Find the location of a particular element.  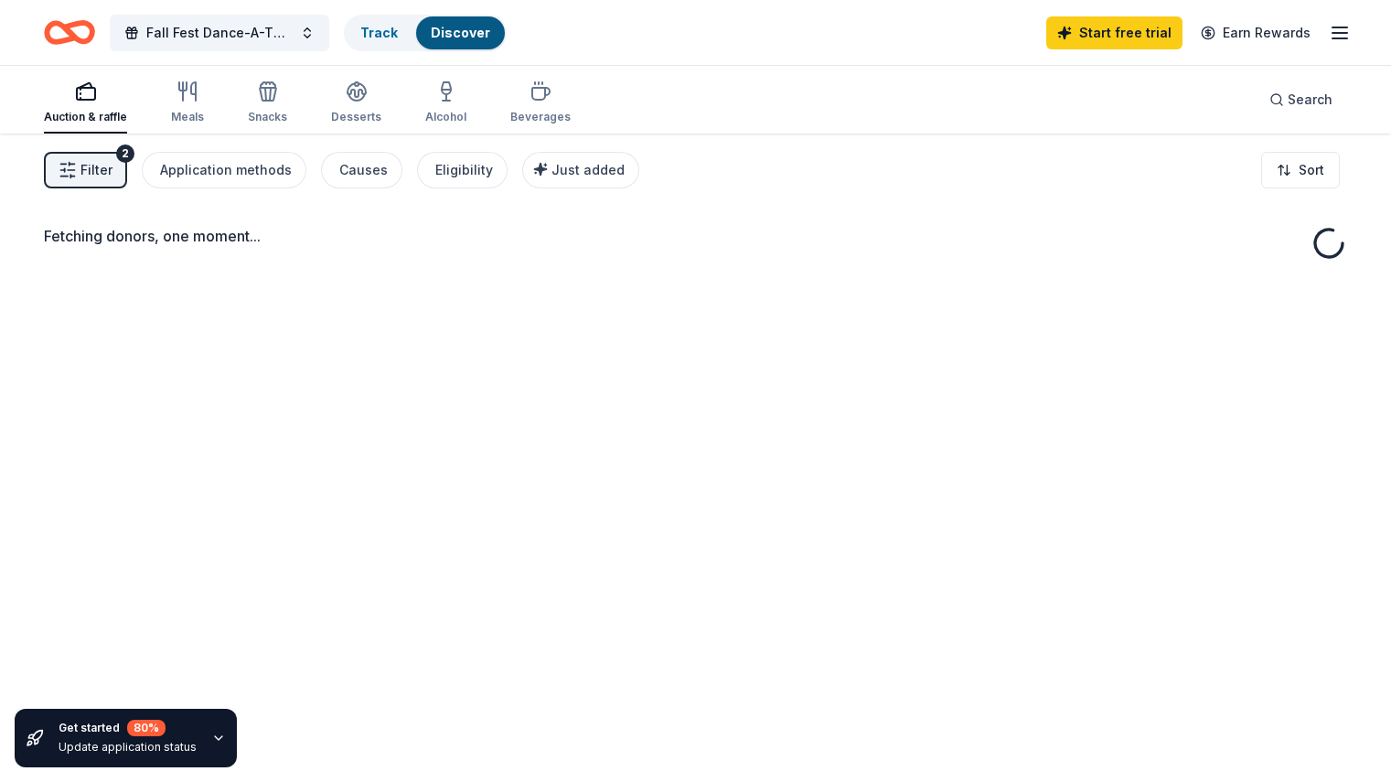

button: Application methods is located at coordinates (224, 170).